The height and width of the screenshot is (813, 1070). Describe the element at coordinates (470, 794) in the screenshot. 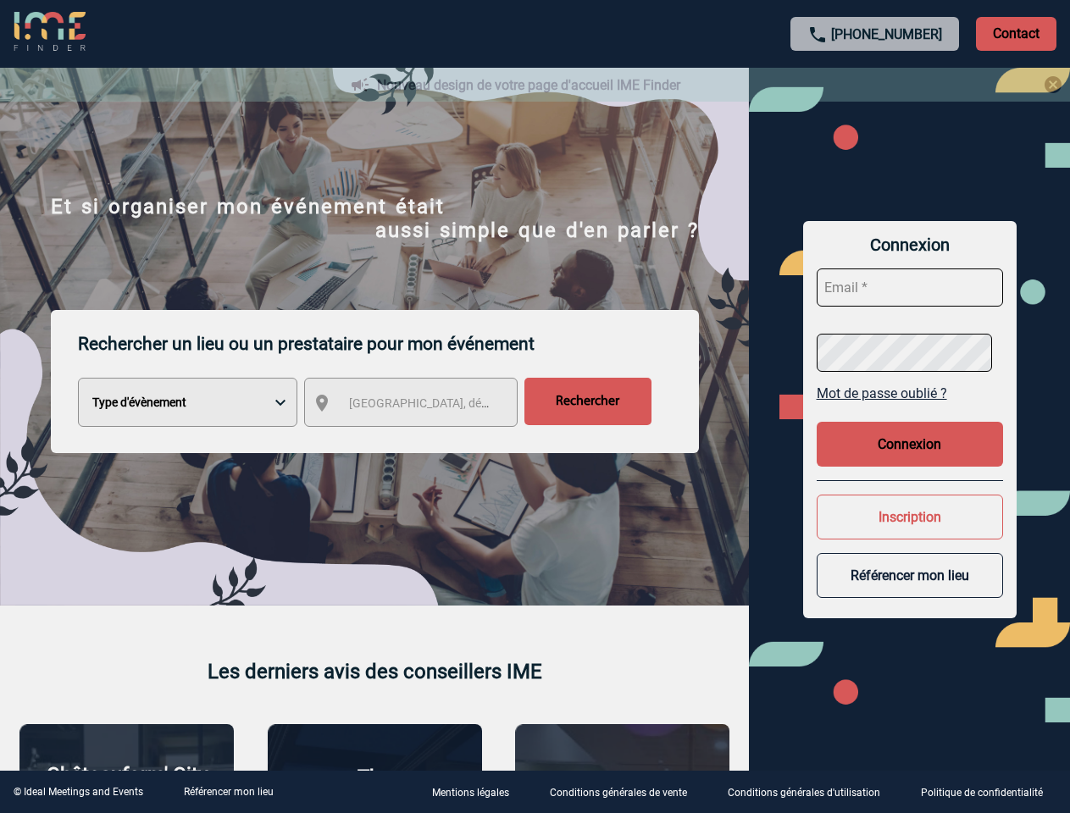

I see `p: Mentions légales` at that location.